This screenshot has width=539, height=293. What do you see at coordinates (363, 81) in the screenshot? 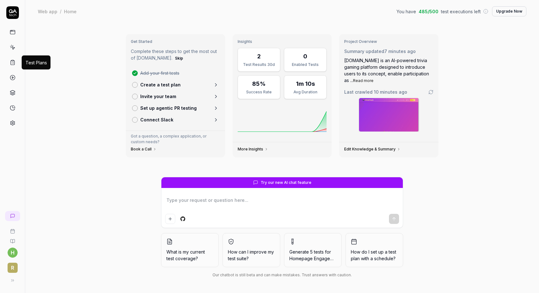
I see `button: Read more` at bounding box center [363, 81].